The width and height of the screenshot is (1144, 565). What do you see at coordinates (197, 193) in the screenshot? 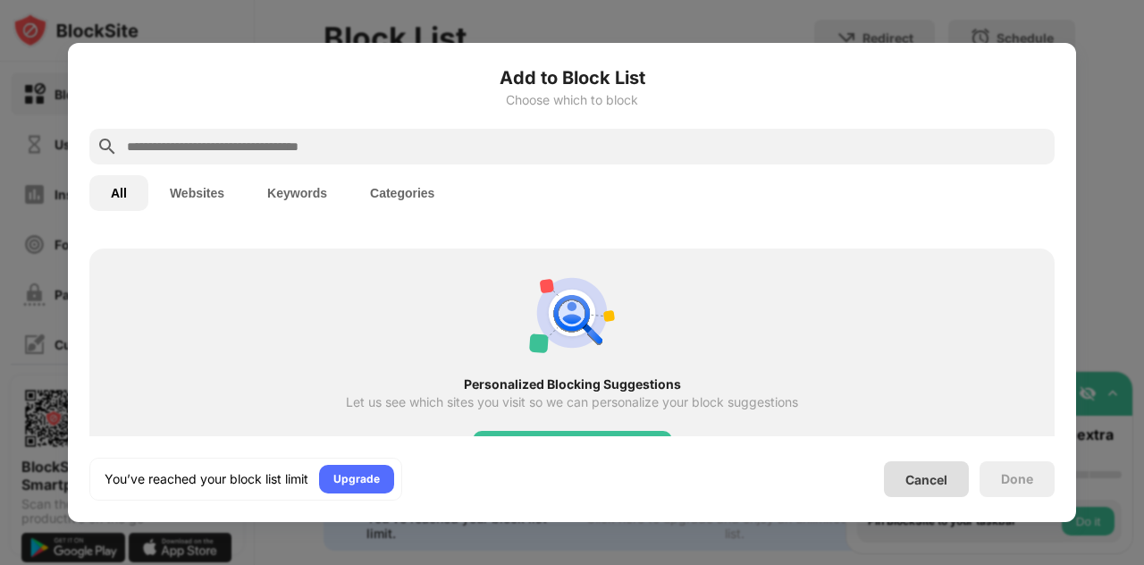
I see `button: Websites` at bounding box center [197, 193].